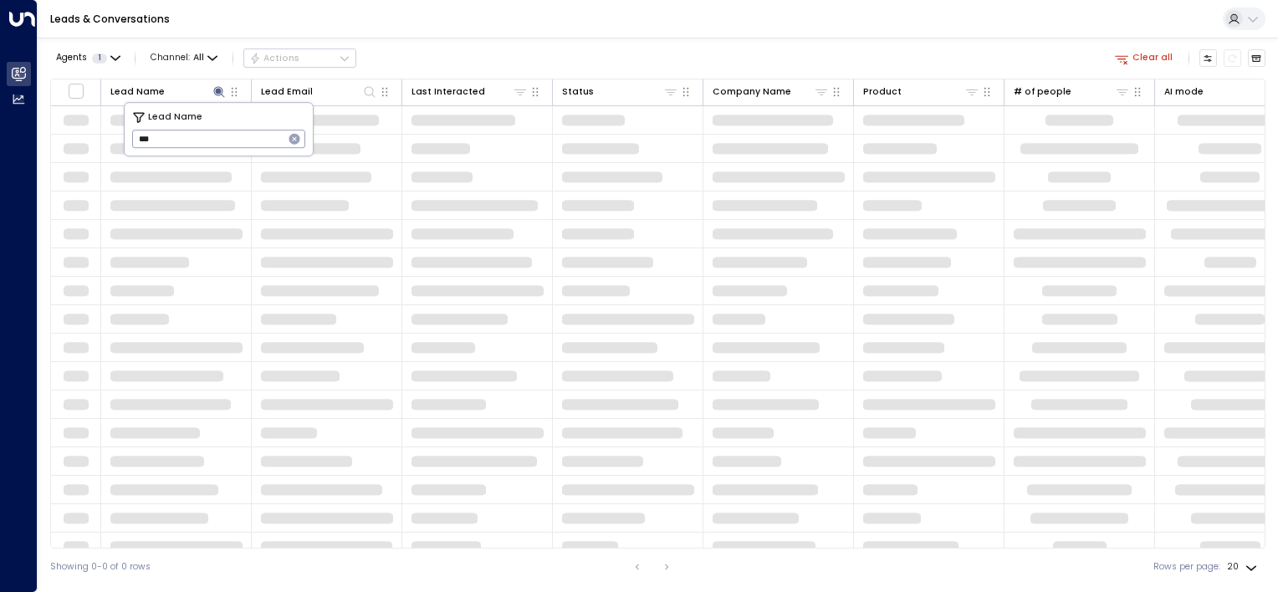  I want to click on span: All, so click(198, 58).